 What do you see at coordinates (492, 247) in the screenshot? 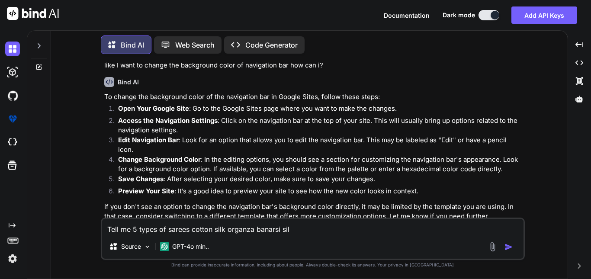
I see `img: attachment` at bounding box center [492, 247].